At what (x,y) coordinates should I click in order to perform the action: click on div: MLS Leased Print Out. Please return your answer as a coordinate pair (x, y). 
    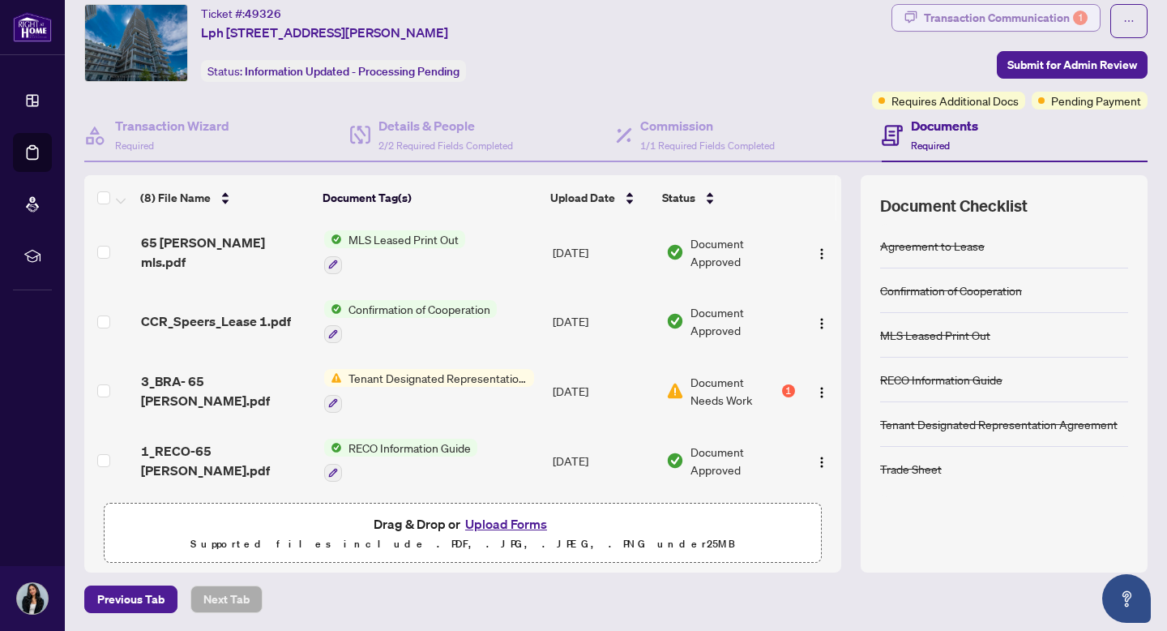
    Looking at the image, I should click on (935, 335).